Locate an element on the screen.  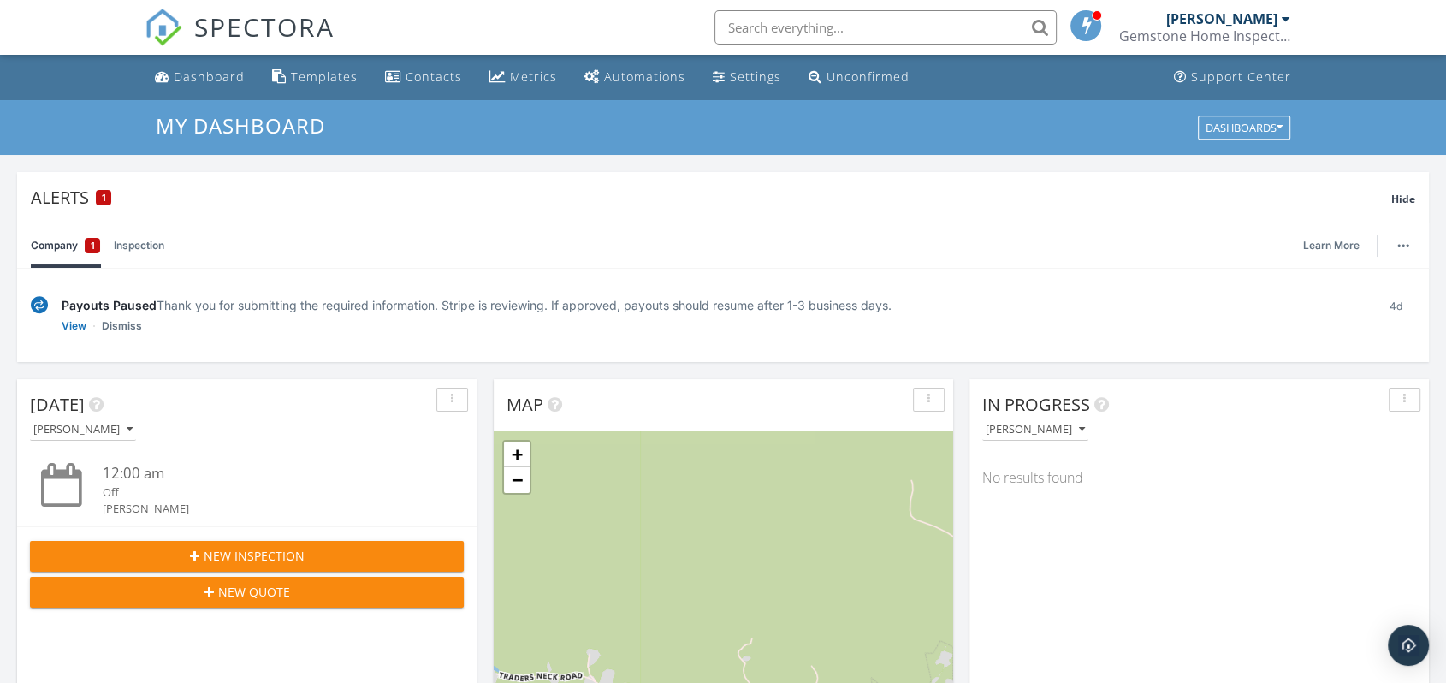
a: Learn More is located at coordinates (1337, 246).